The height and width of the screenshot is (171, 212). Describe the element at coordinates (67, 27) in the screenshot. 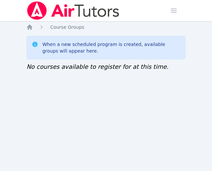

I see `span: Course Groups` at that location.